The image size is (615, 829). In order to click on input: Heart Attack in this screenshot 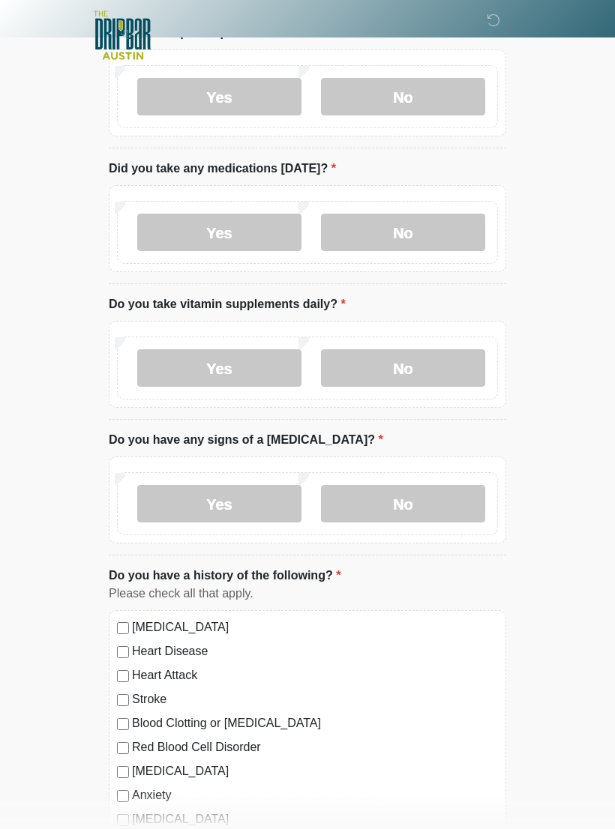, I will do `click(123, 677)`.